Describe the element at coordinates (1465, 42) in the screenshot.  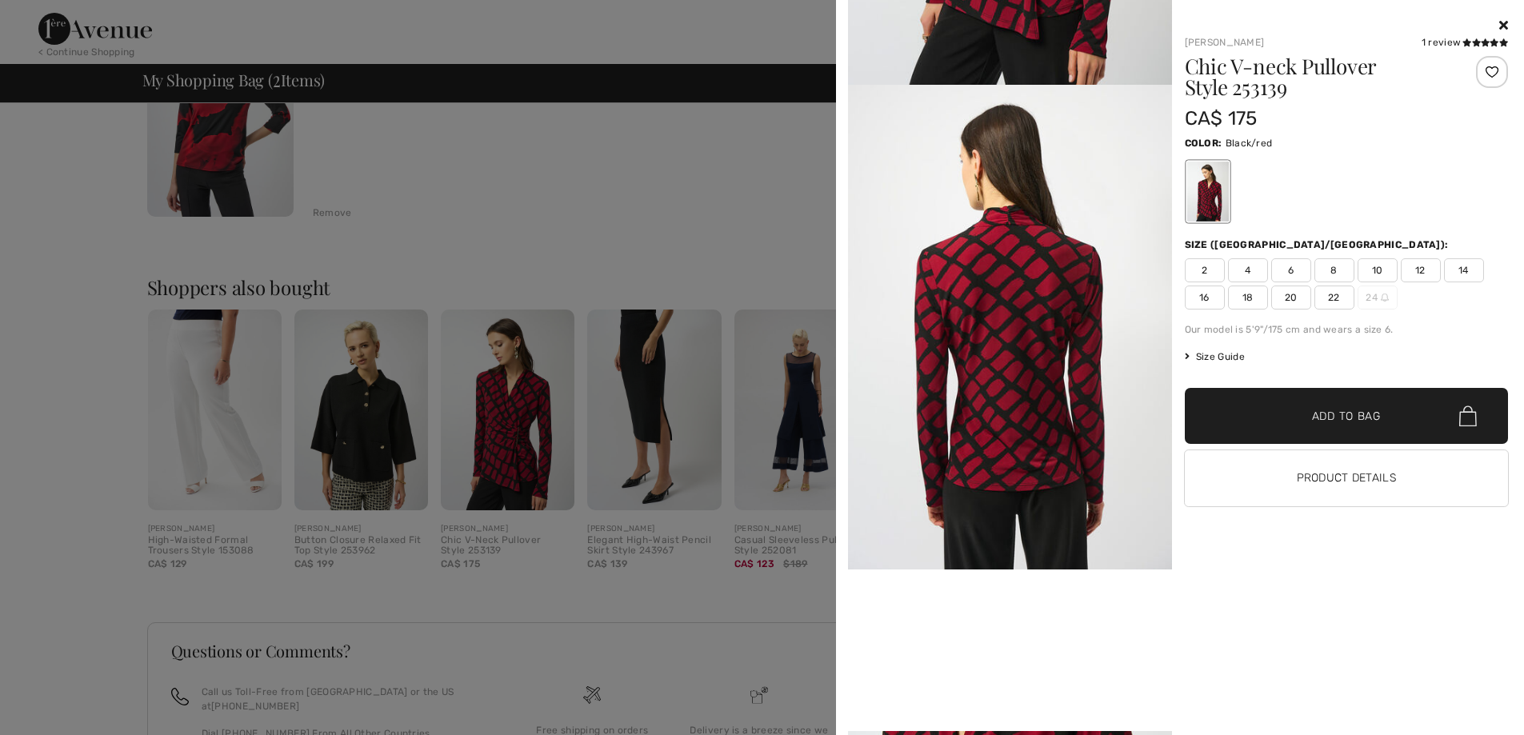
I see `div: 1 review` at that location.